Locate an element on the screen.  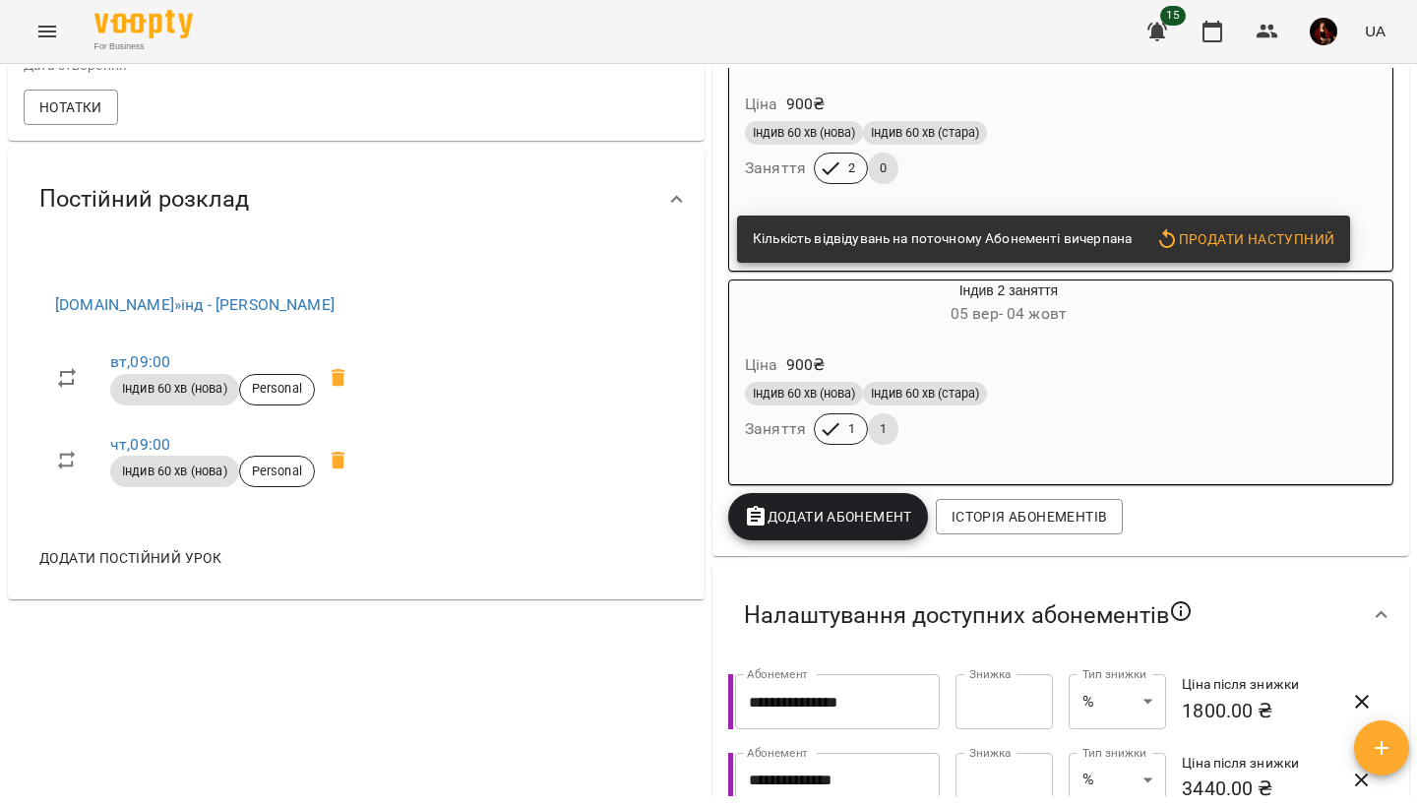
button: Індив 2 заняття05 вер- 04 жовтЦіна900₴Індив 60 хв (нова)Індив 60 хв (стара)Заняття11 is located at coordinates (1009, 374).